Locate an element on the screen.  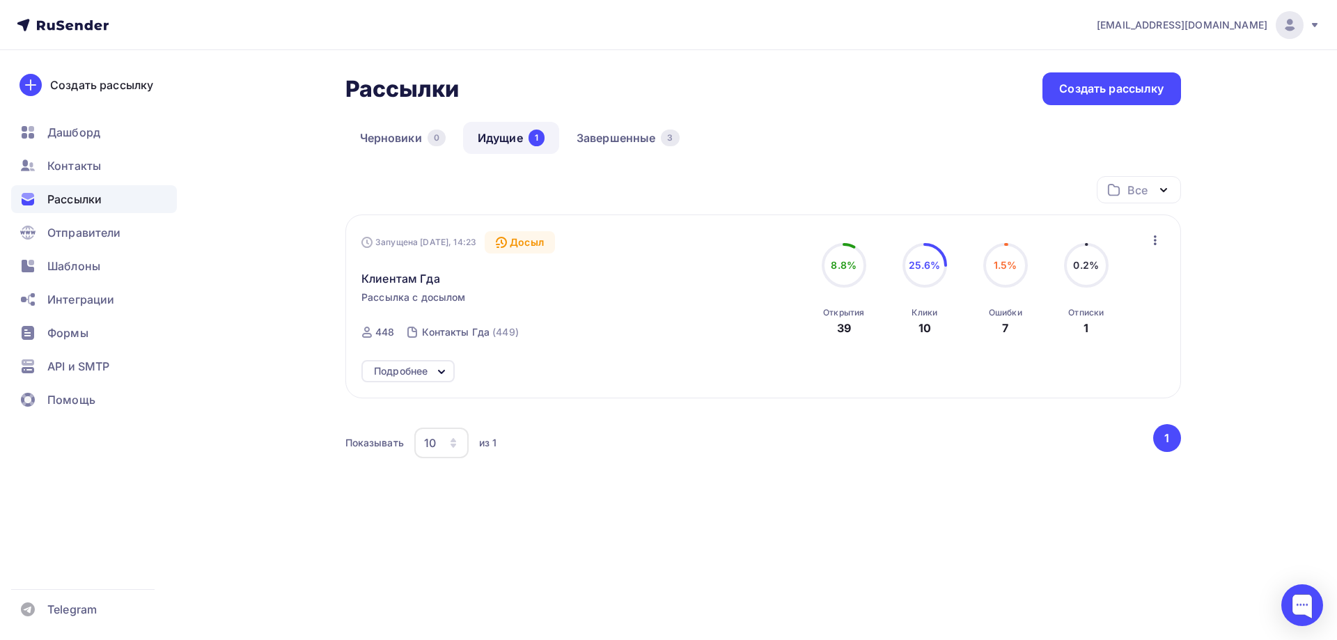
ul: Pagination is located at coordinates (1165, 438).